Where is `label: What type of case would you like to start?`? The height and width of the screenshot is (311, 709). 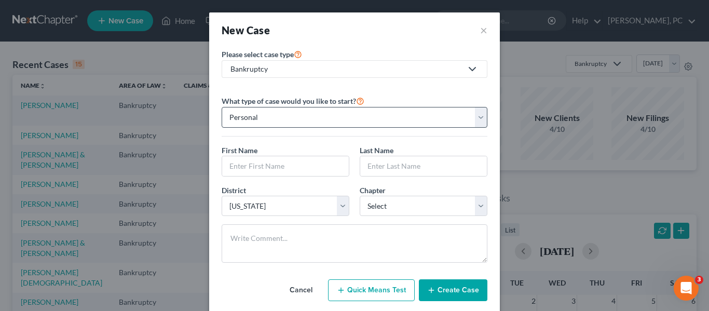 label: What type of case would you like to start? is located at coordinates (293, 101).